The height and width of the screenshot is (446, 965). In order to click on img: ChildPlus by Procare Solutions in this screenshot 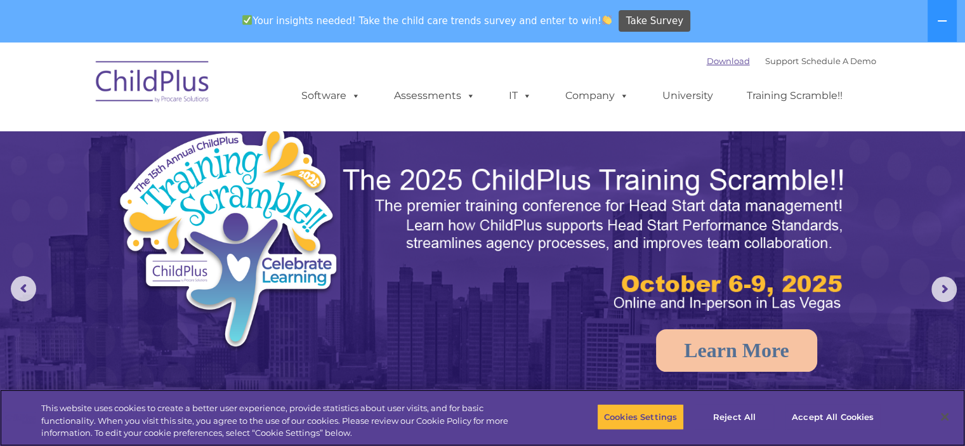, I will do `click(153, 84)`.